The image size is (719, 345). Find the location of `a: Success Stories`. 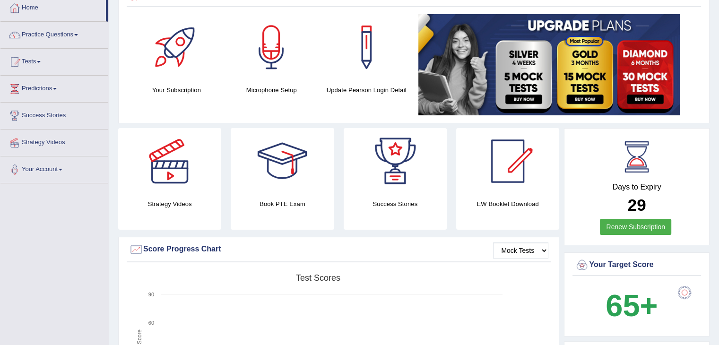

a: Success Stories is located at coordinates (54, 114).